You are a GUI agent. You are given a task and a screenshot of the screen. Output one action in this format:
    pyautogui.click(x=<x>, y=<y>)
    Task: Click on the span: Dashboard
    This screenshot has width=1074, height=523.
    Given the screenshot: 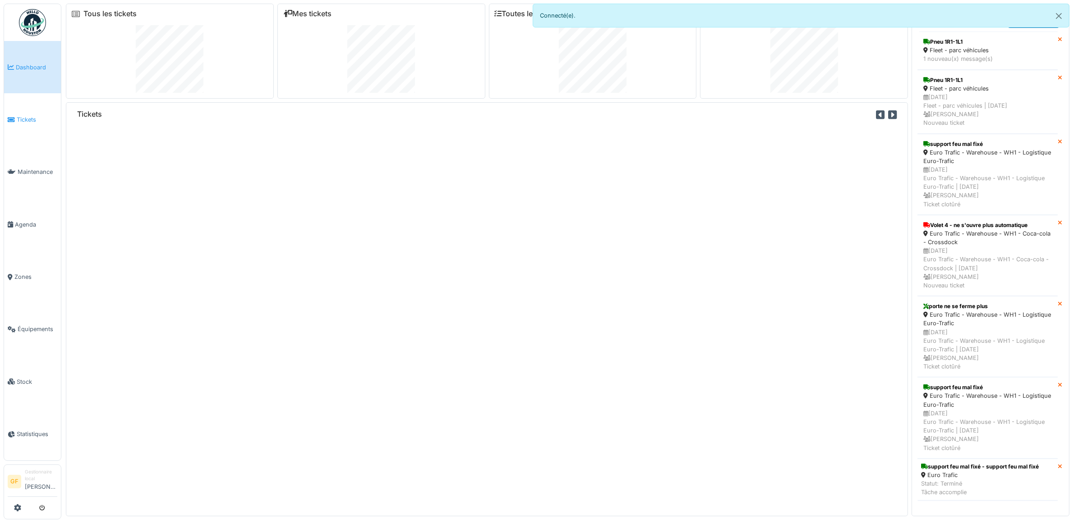 What is the action you would take?
    pyautogui.click(x=37, y=67)
    